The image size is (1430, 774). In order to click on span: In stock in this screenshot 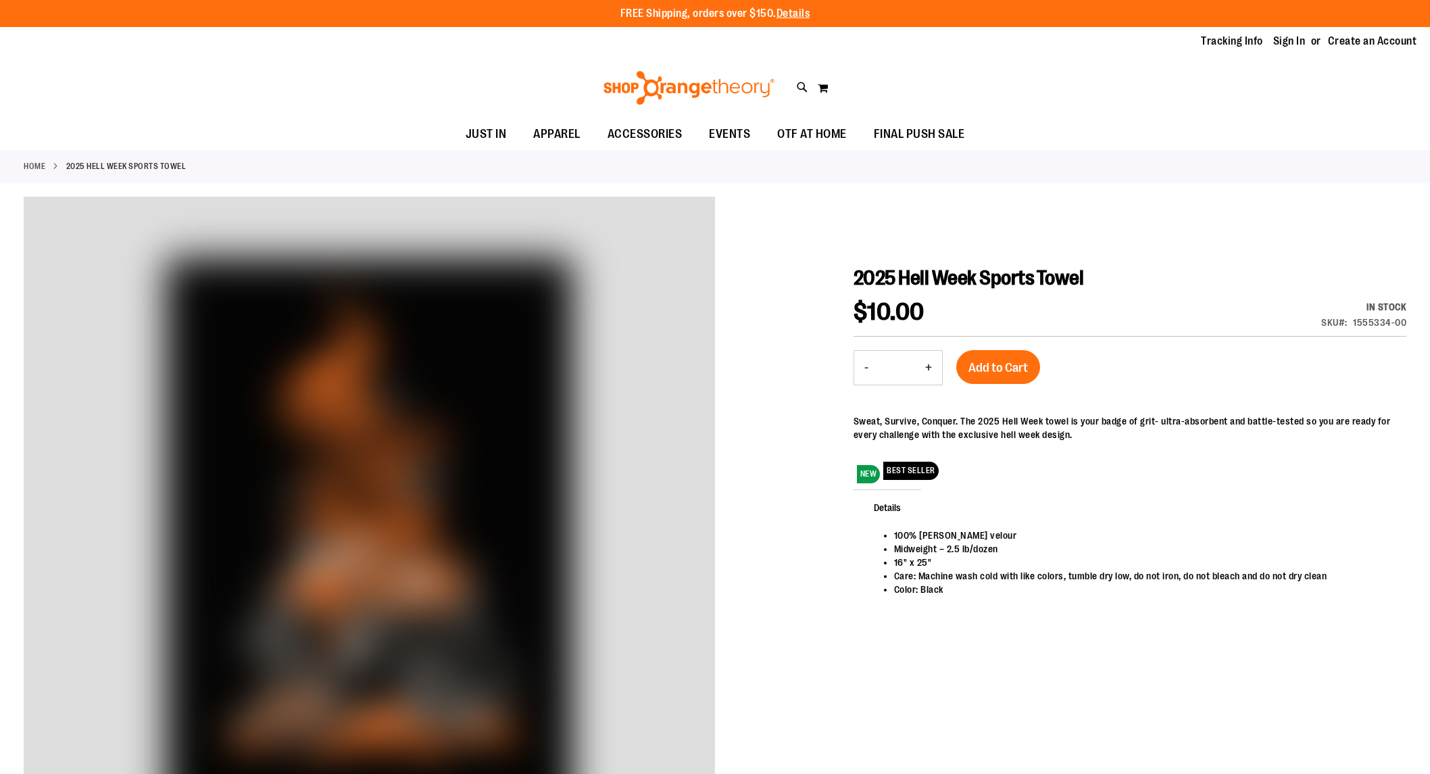, I will do `click(1386, 307)`.